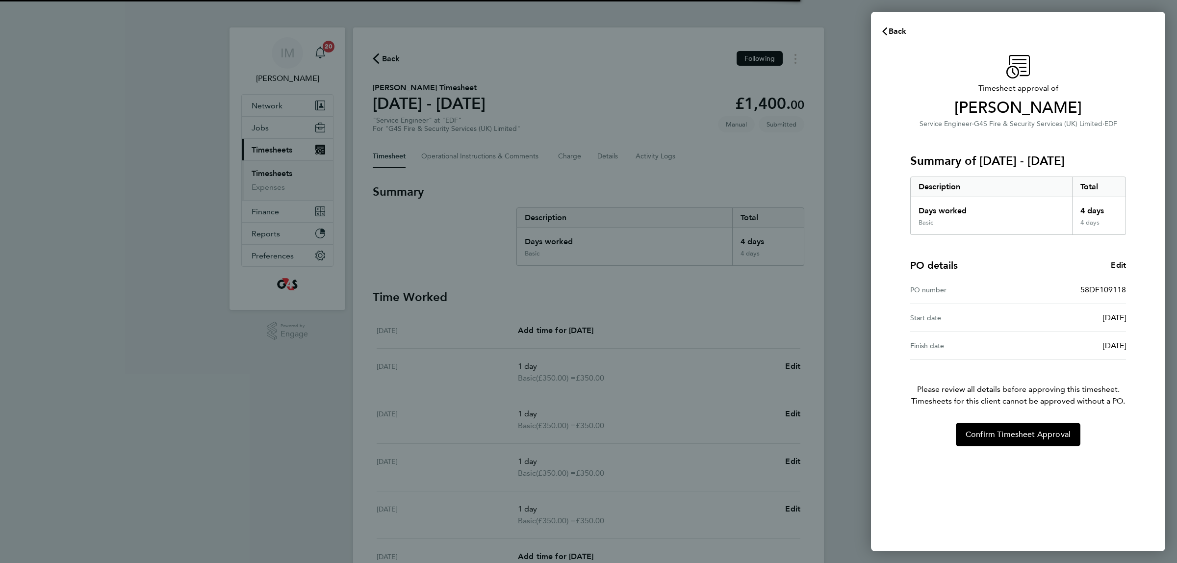 Image resolution: width=1177 pixels, height=563 pixels. Describe the element at coordinates (894, 31) in the screenshot. I see `button: Back` at that location.